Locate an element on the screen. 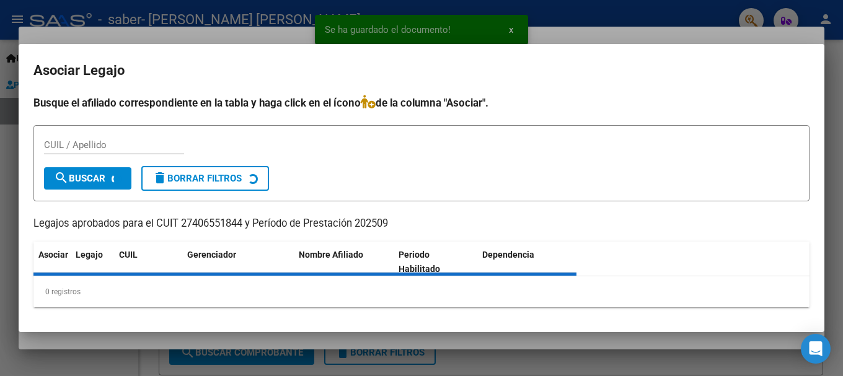 The image size is (843, 376). span: Legajo is located at coordinates (89, 255).